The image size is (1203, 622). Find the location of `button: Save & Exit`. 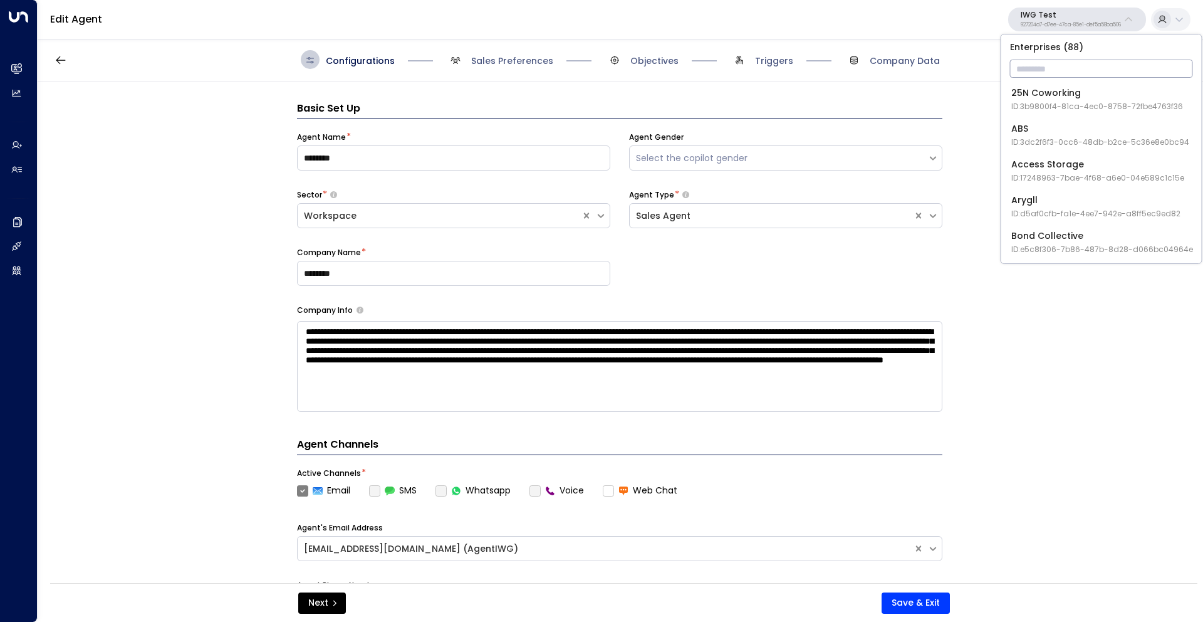

button: Save & Exit is located at coordinates (915, 603).